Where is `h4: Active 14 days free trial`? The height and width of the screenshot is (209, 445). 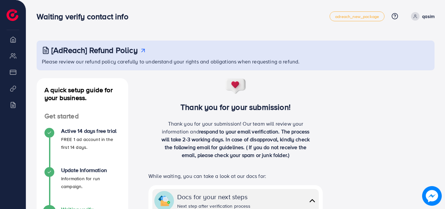
h4: Active 14 days free trial is located at coordinates (91, 131).